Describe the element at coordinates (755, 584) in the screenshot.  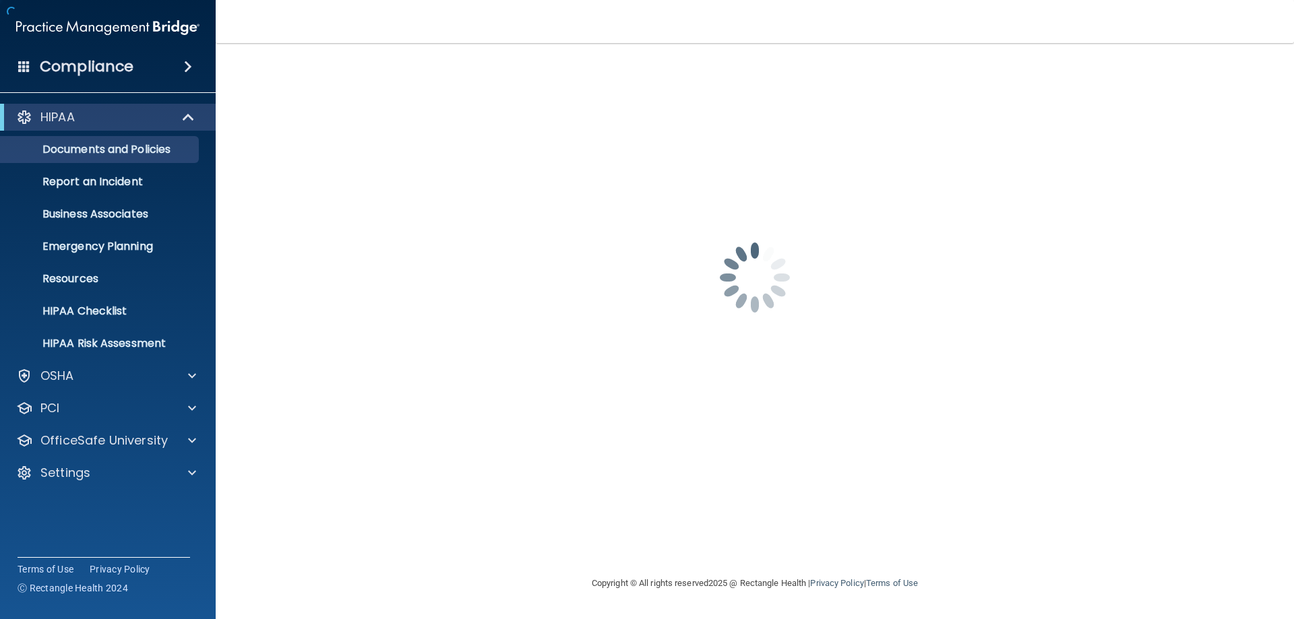
I see `div: Copyright © All rights reserved 2025 @ Rectangle Health | |` at that location.